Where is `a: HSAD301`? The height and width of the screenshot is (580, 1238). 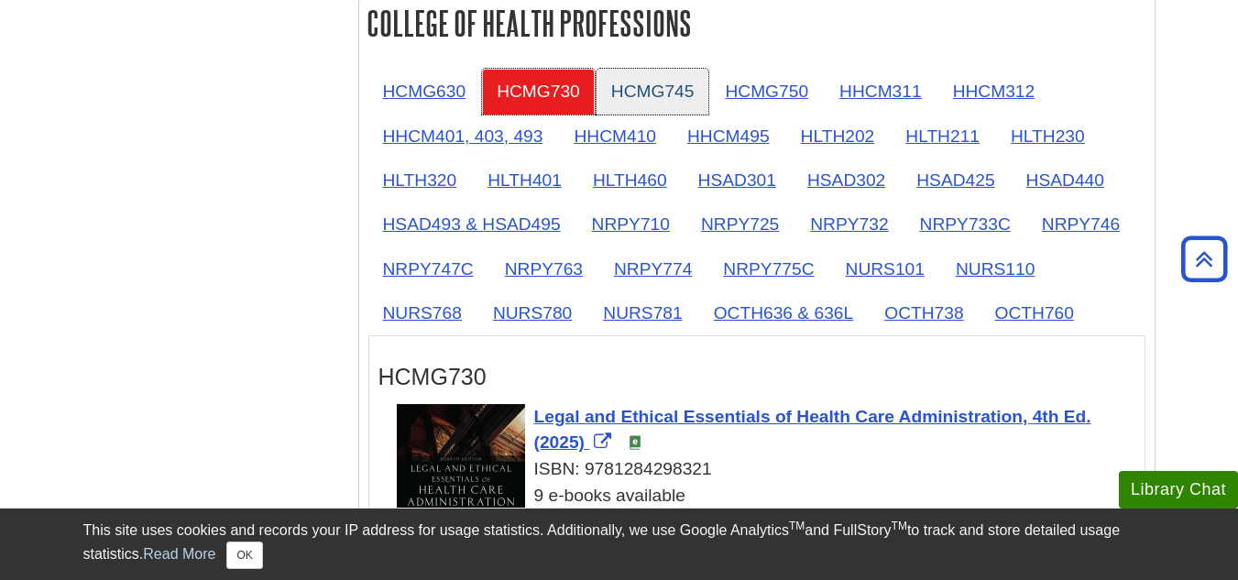 a: HSAD301 is located at coordinates (737, 180).